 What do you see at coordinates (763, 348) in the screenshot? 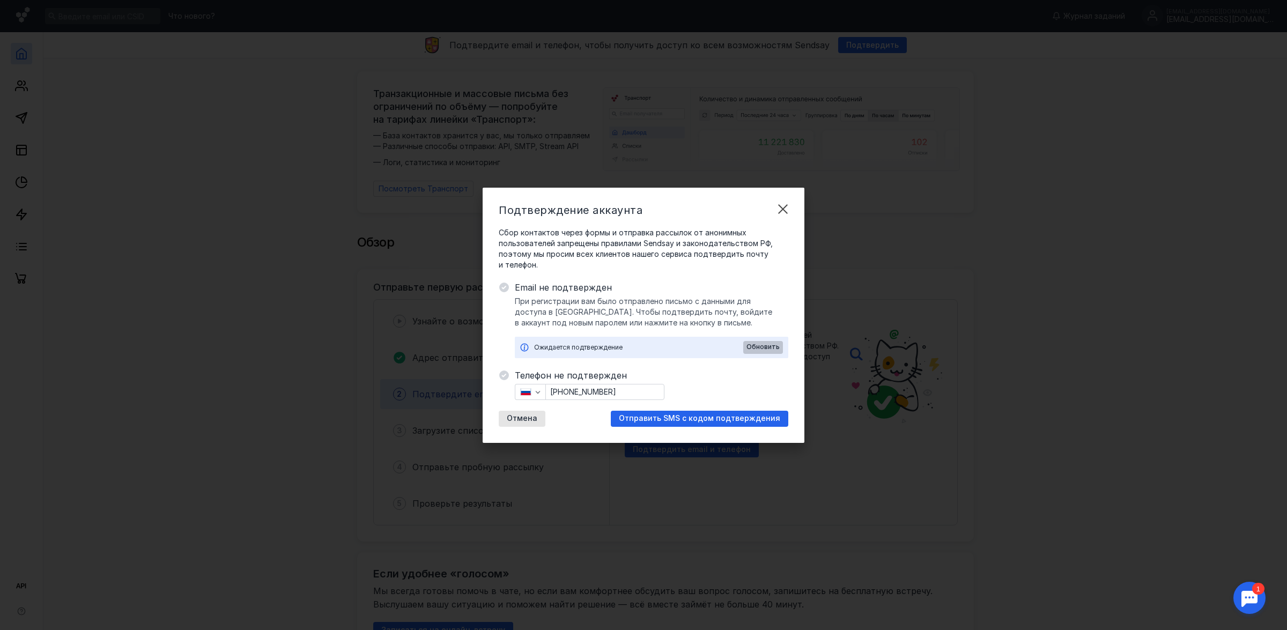
I see `button: Обновить` at bounding box center [763, 348].